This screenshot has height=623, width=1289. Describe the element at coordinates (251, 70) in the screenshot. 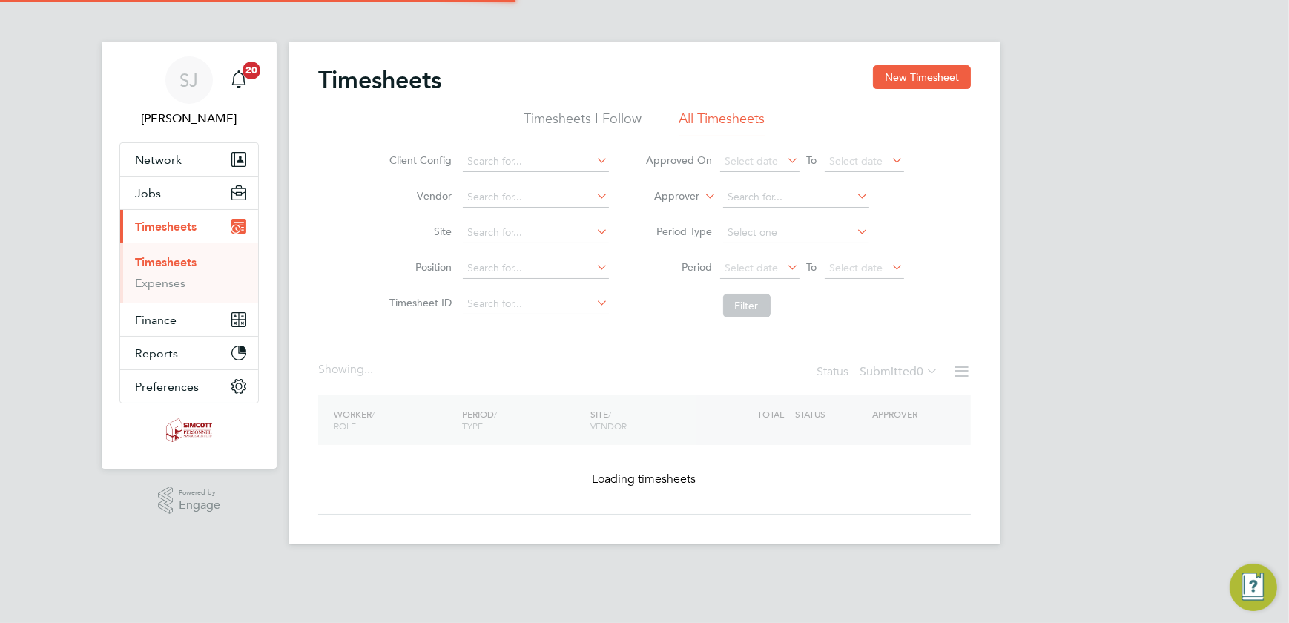

I see `span: 20` at that location.